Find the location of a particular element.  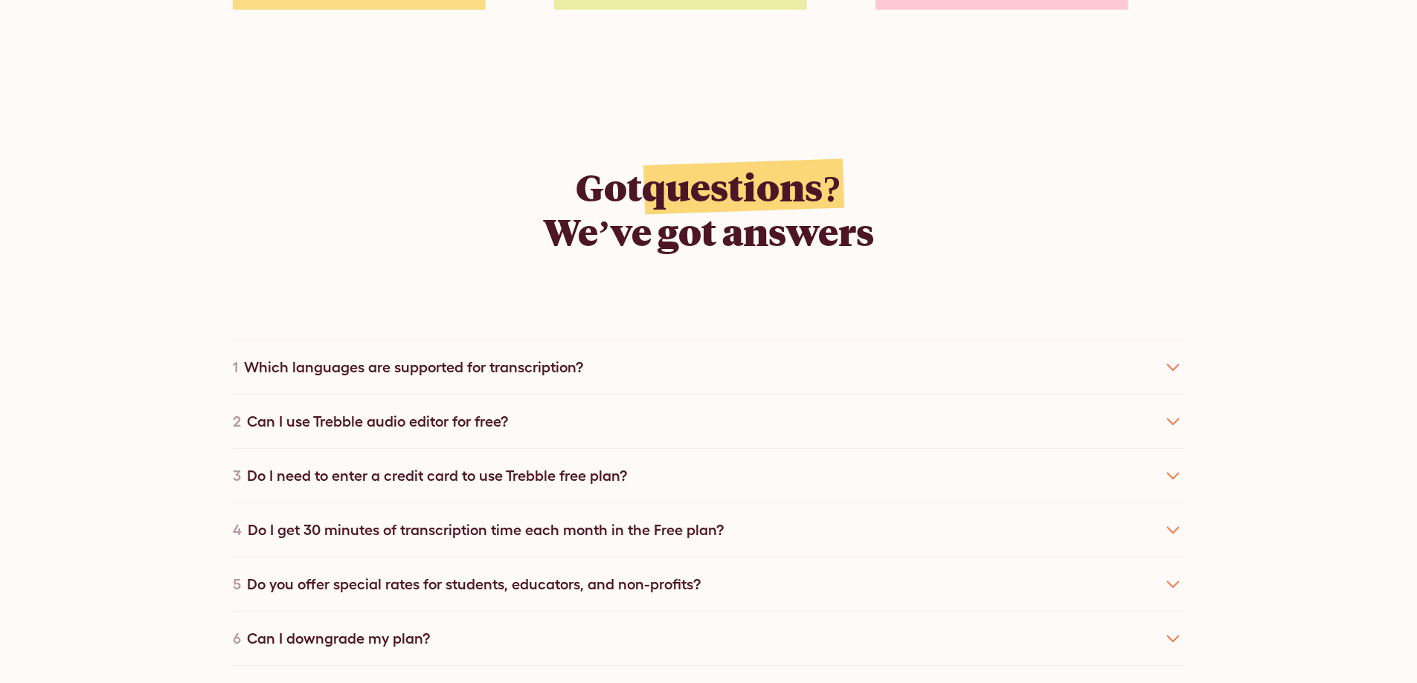

div: Can I use Trebble audio editor for free? is located at coordinates (377, 422).